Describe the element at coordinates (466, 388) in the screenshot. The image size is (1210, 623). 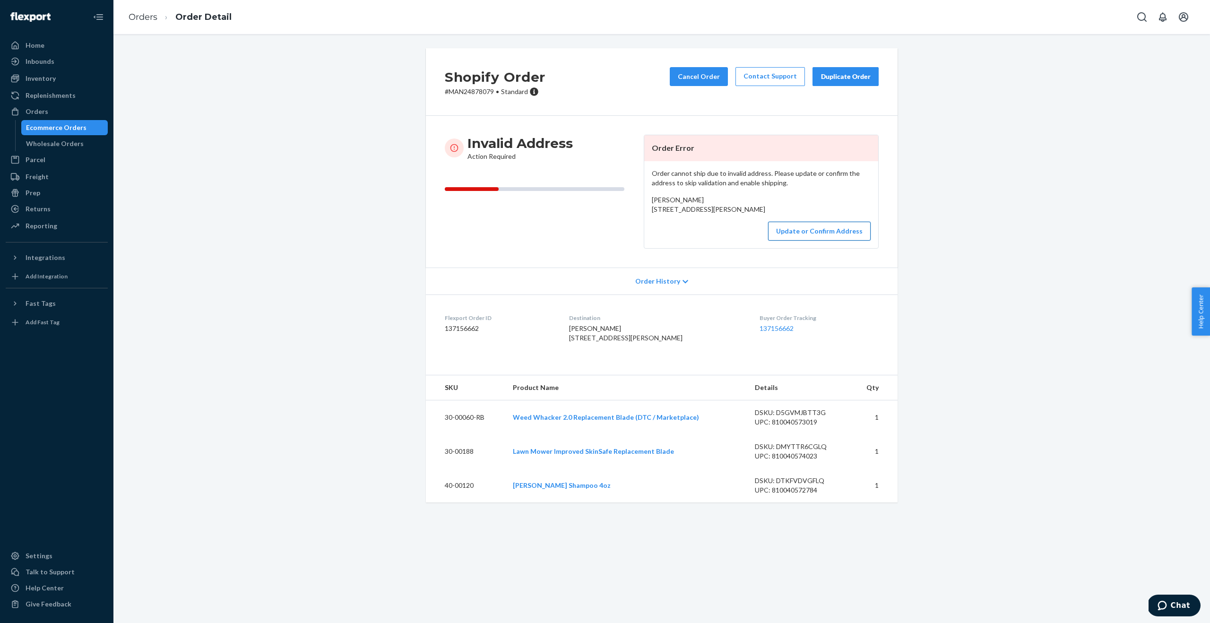
I see `th: SKU` at that location.